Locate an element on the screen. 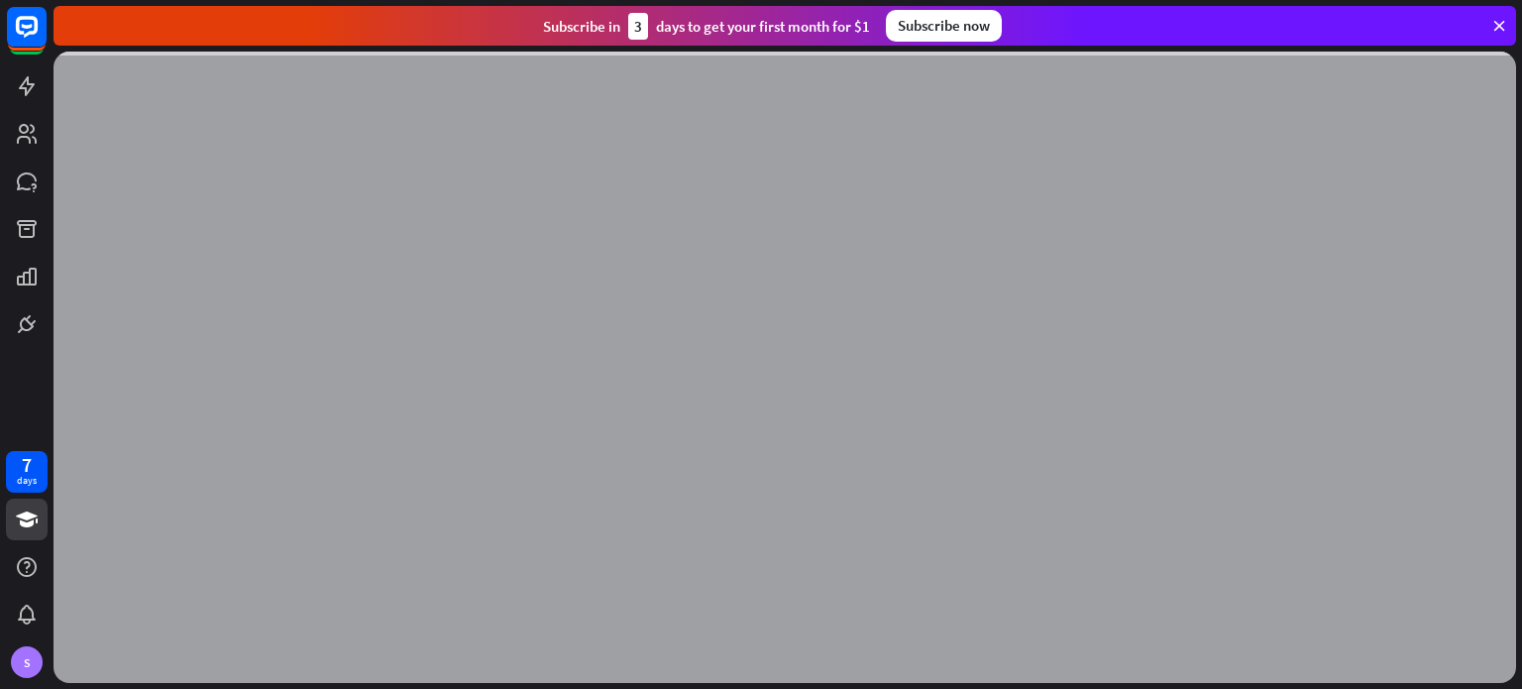 This screenshot has height=689, width=1522. div: Subscribe in days to get your first month for $1 is located at coordinates (706, 26).